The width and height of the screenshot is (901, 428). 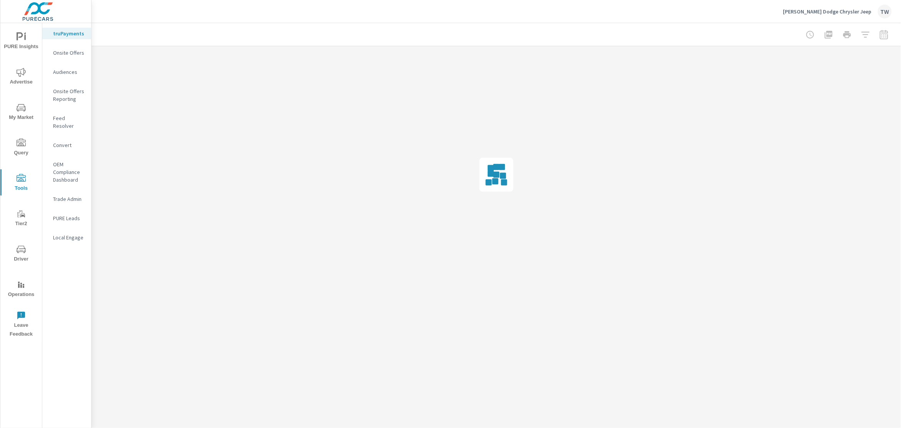 I want to click on div: Onsite Offers, so click(x=67, y=53).